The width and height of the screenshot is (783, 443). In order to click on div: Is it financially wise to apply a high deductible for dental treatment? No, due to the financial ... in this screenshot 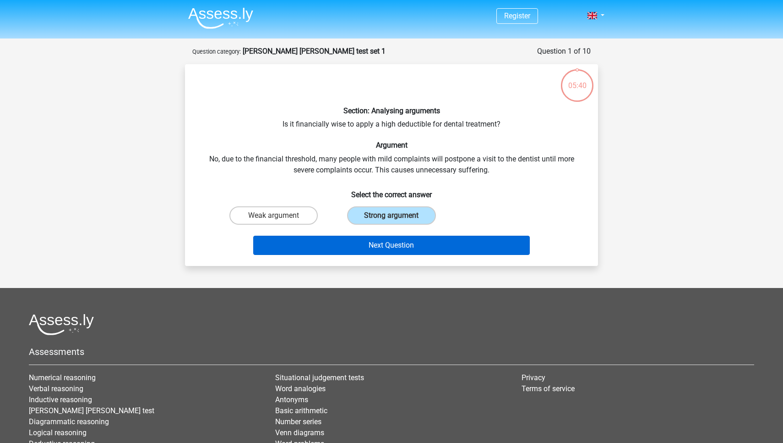, I will do `click(392, 165)`.